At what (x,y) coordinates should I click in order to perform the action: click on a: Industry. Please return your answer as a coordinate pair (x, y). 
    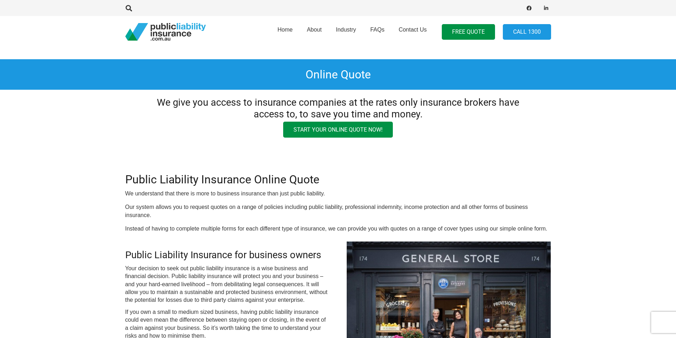
    Looking at the image, I should click on (346, 32).